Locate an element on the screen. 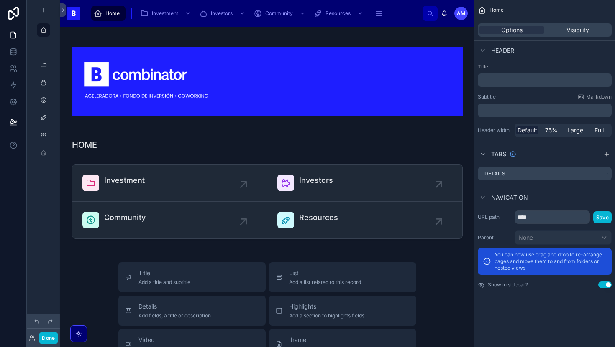  img: App logo is located at coordinates (74, 13).